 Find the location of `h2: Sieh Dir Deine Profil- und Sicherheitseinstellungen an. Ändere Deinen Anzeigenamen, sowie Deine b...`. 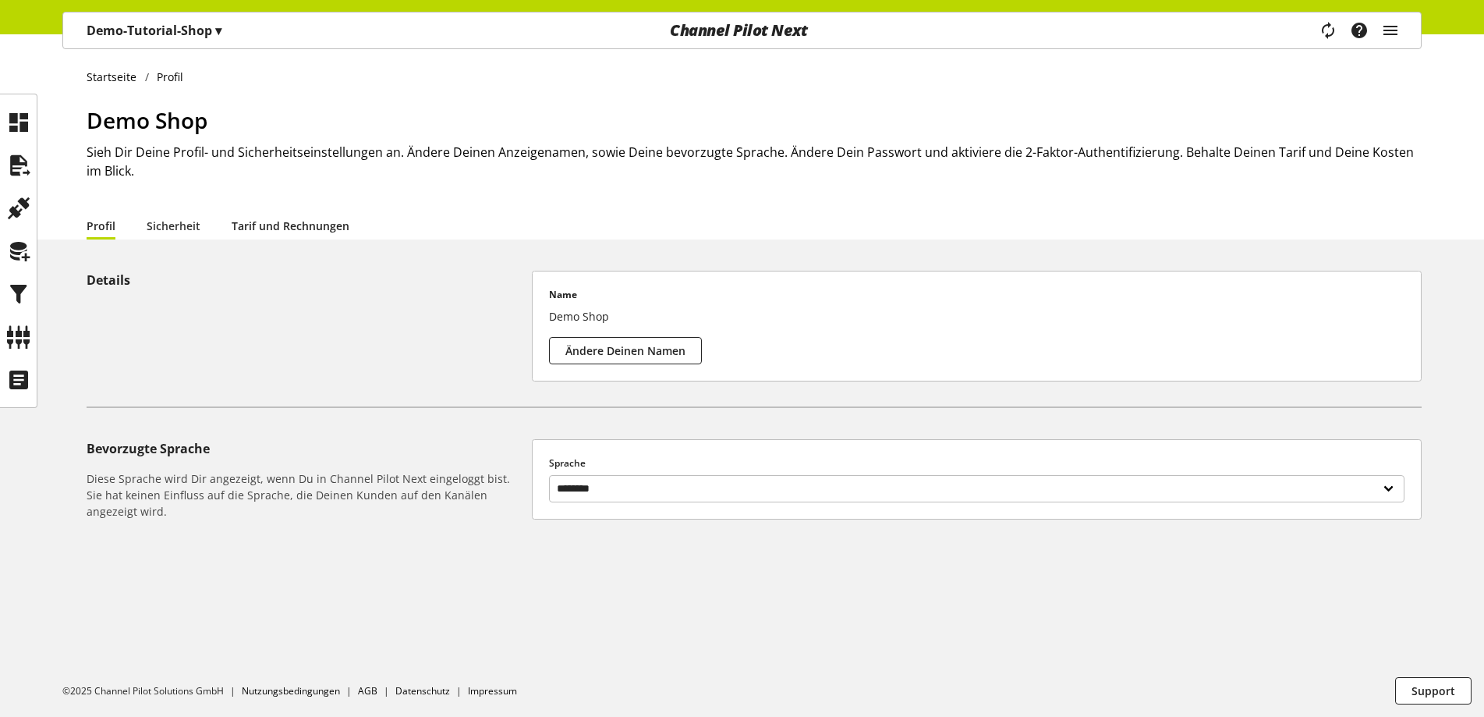

h2: Sieh Dir Deine Profil- und Sicherheitseinstellungen an. Ändere Deinen Anzeigenamen, sowie Deine b... is located at coordinates (754, 161).